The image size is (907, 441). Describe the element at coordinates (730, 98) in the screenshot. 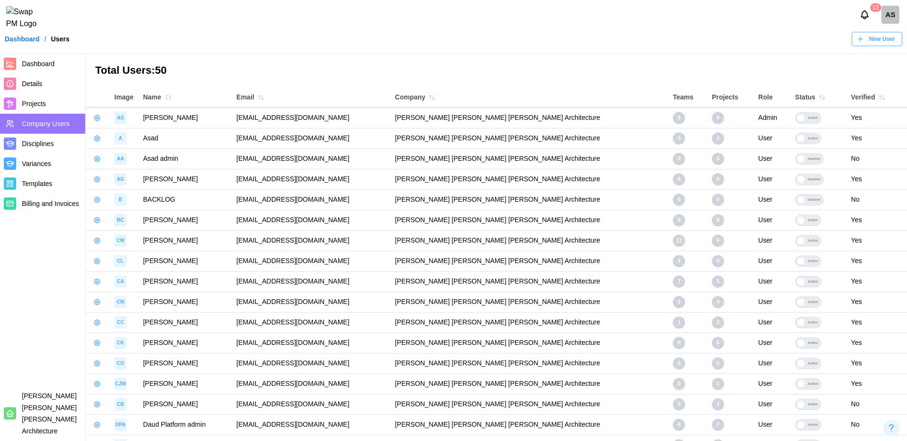

I see `div: Projects` at that location.